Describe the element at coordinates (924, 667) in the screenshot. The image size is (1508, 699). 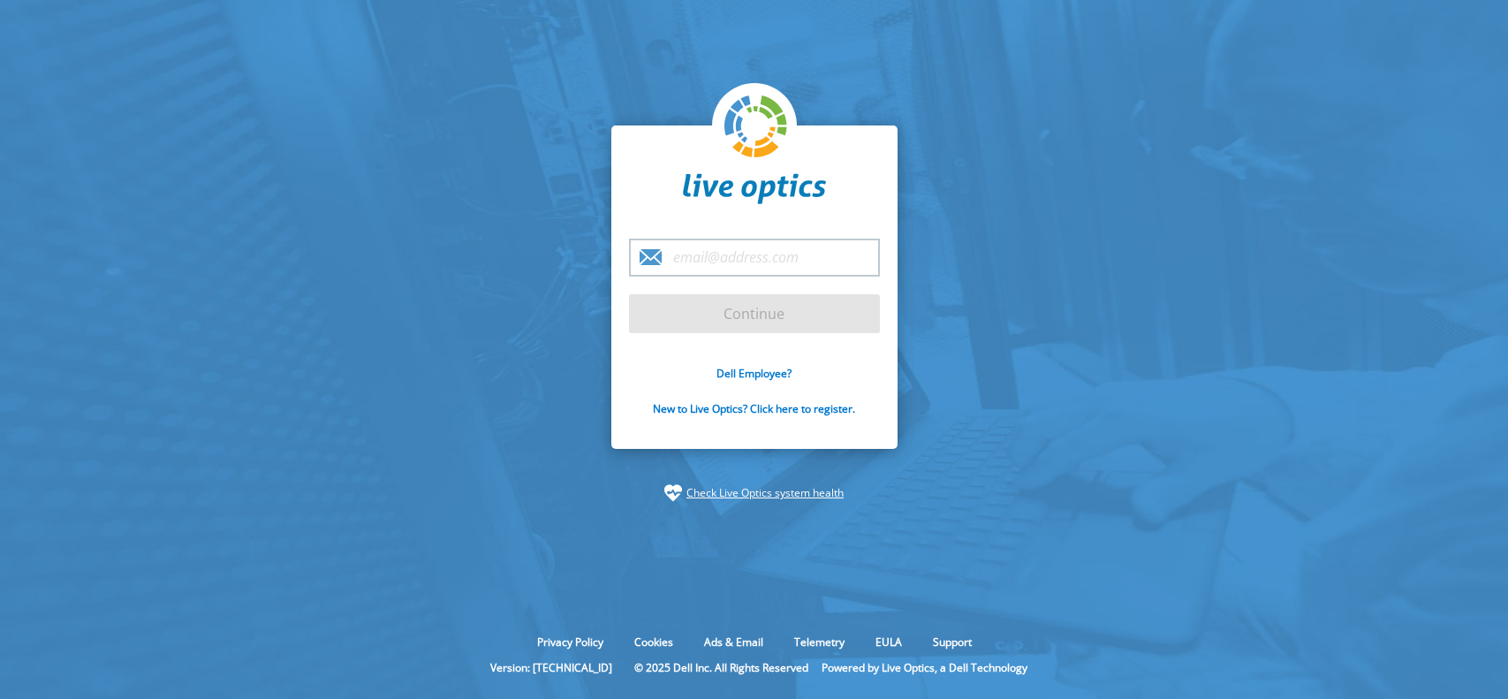
I see `li: Powered by Live Optics, a Dell Technology` at that location.